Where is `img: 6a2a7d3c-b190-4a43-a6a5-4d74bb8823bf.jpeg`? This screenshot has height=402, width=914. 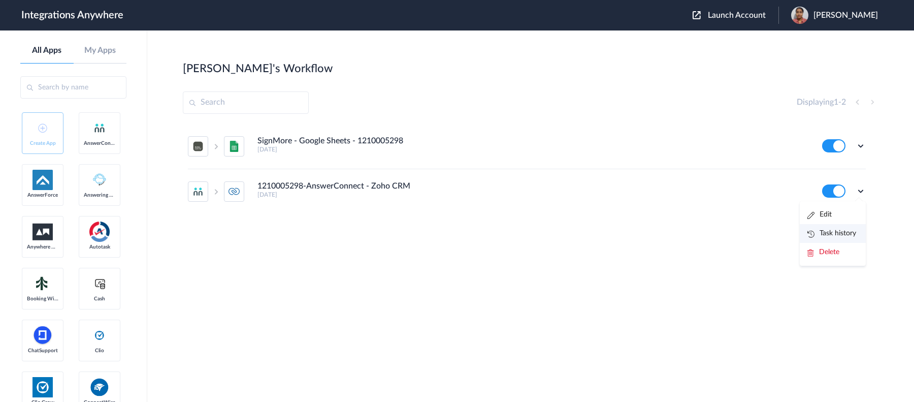 img: 6a2a7d3c-b190-4a43-a6a5-4d74bb8823bf.jpeg is located at coordinates (800, 15).